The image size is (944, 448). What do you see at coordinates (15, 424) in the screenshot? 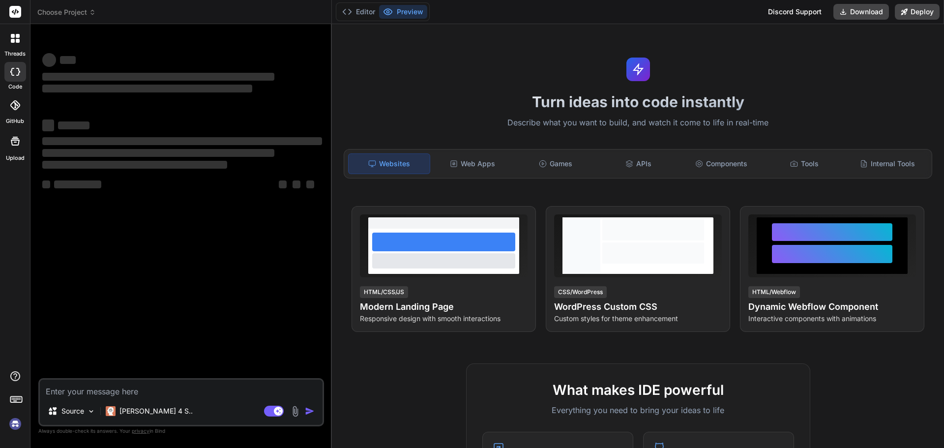
I see `img: signin` at bounding box center [15, 424].